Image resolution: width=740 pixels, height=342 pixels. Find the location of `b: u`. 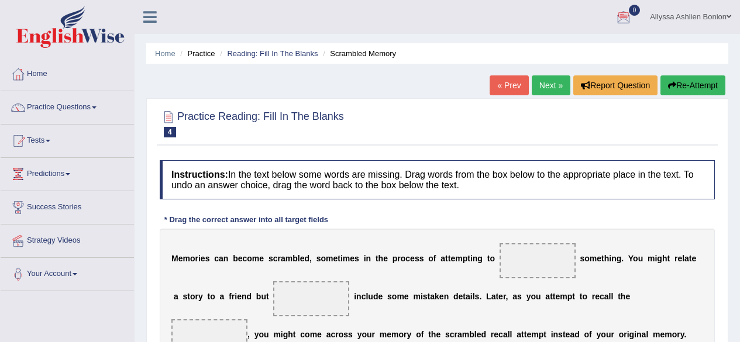

b: u is located at coordinates (609, 335).